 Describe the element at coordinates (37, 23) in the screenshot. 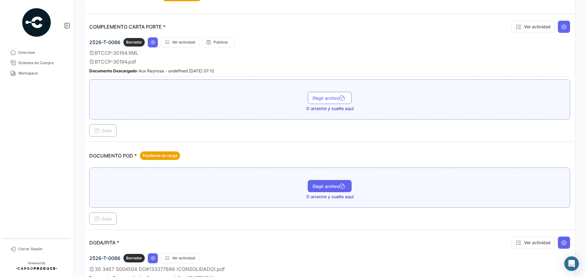

I see `img: powered-by.png` at that location.